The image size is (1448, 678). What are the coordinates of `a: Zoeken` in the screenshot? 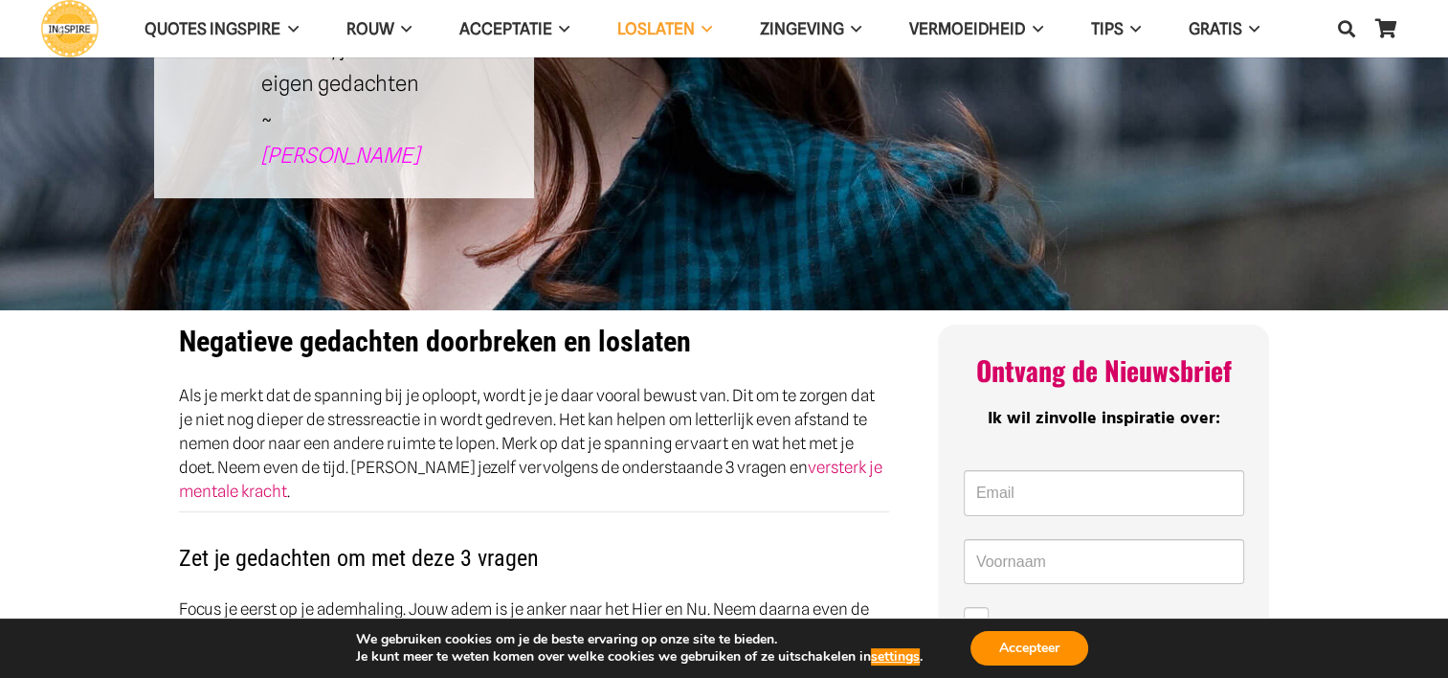 It's located at (1347, 29).